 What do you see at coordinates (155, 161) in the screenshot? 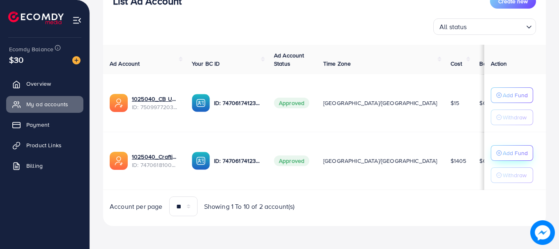
I see `div: <span class='underline'>1025040_Crafting Bundles Ads Account_1739388829774</span></br>74706181004...` at bounding box center [155, 161].